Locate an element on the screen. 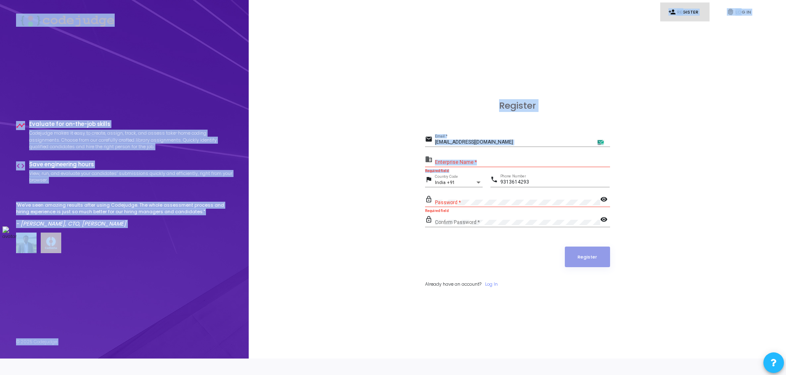 The image size is (786, 375). button: Register is located at coordinates (588, 257).